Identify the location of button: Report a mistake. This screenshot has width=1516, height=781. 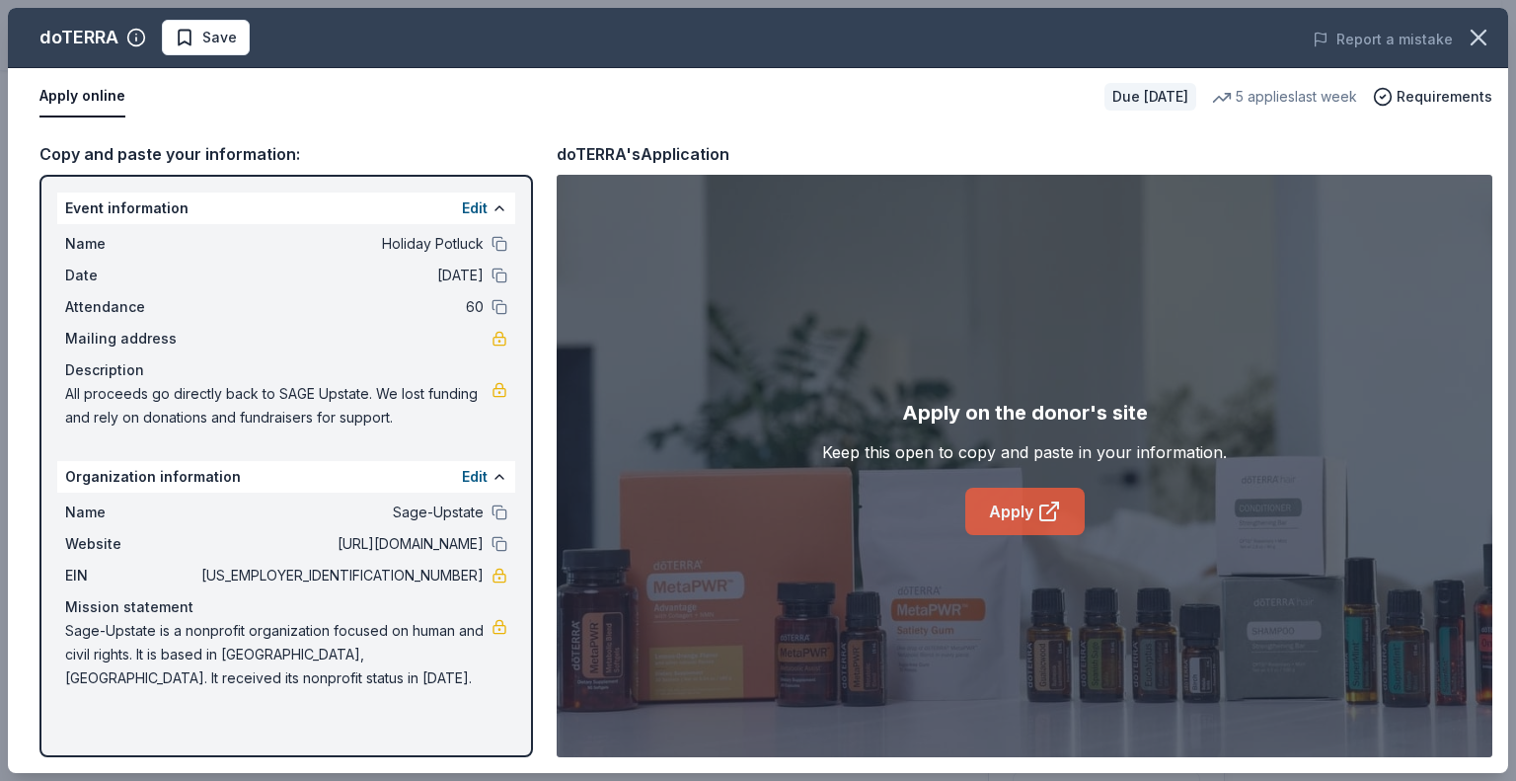
(1383, 39).